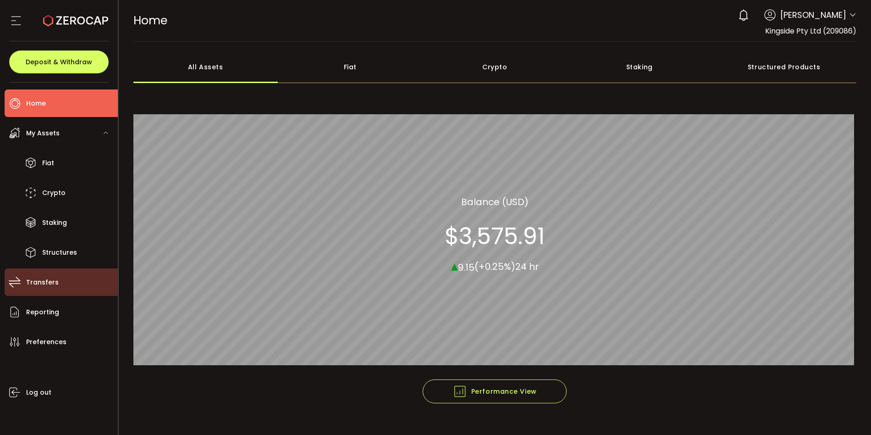 The height and width of the screenshot is (435, 871). Describe the element at coordinates (206, 67) in the screenshot. I see `div: All Assets` at that location.